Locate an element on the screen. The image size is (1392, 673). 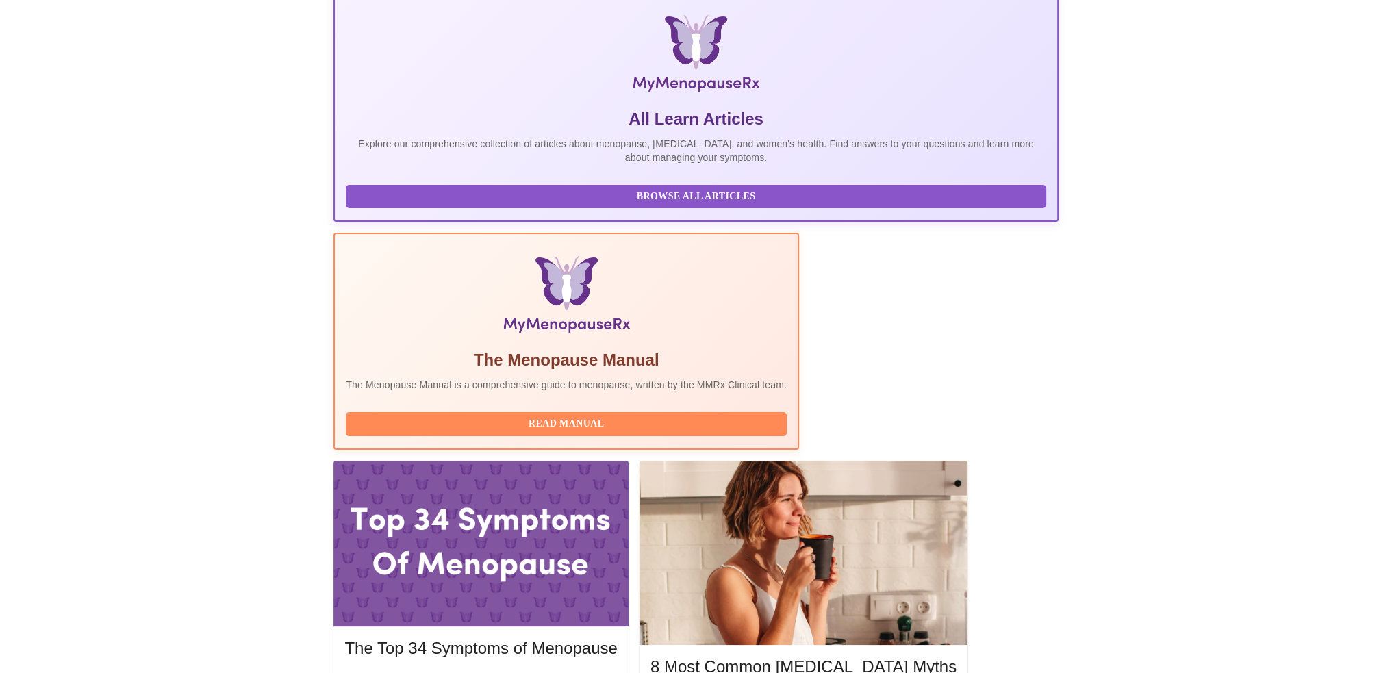
button: Browse All Articles is located at coordinates (696, 197).